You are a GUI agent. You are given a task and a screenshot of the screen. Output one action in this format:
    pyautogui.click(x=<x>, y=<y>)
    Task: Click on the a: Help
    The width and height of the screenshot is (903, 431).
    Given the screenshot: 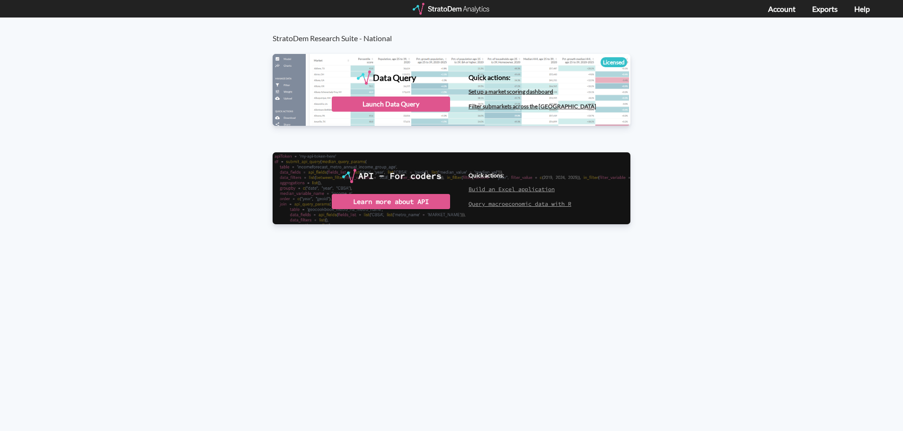 What is the action you would take?
    pyautogui.click(x=862, y=9)
    